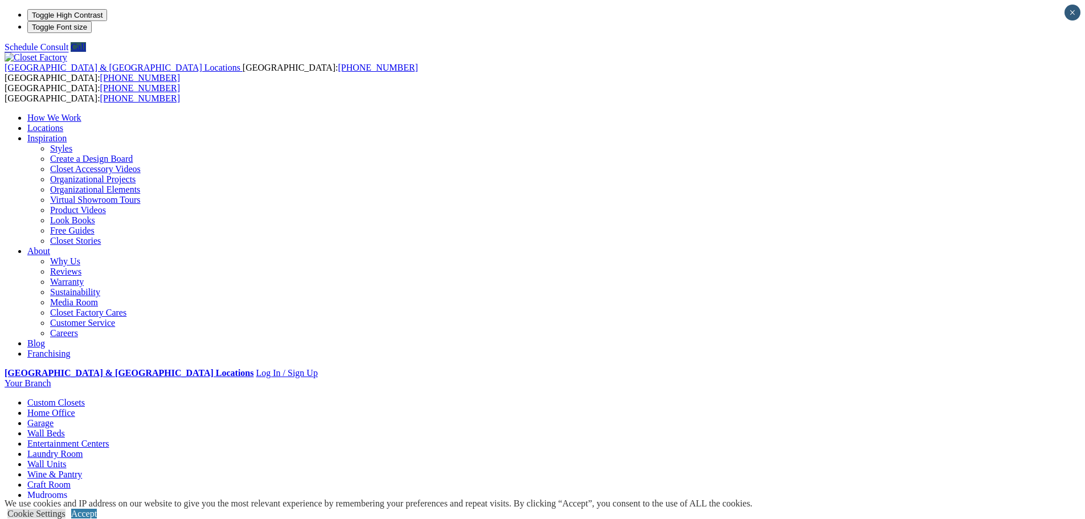  Describe the element at coordinates (72, 220) in the screenshot. I see `a: Look Books` at that location.